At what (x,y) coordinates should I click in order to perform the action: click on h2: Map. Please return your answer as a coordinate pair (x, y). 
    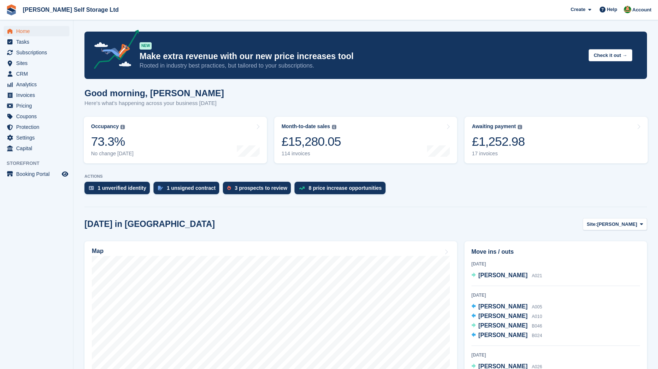
    Looking at the image, I should click on (98, 251).